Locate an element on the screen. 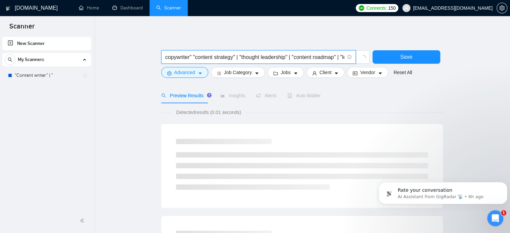 Image resolution: width=510 pixels, height=233 pixels. img: Profile image for AI Assistant from GigRadar 📡 is located at coordinates (13, 25).